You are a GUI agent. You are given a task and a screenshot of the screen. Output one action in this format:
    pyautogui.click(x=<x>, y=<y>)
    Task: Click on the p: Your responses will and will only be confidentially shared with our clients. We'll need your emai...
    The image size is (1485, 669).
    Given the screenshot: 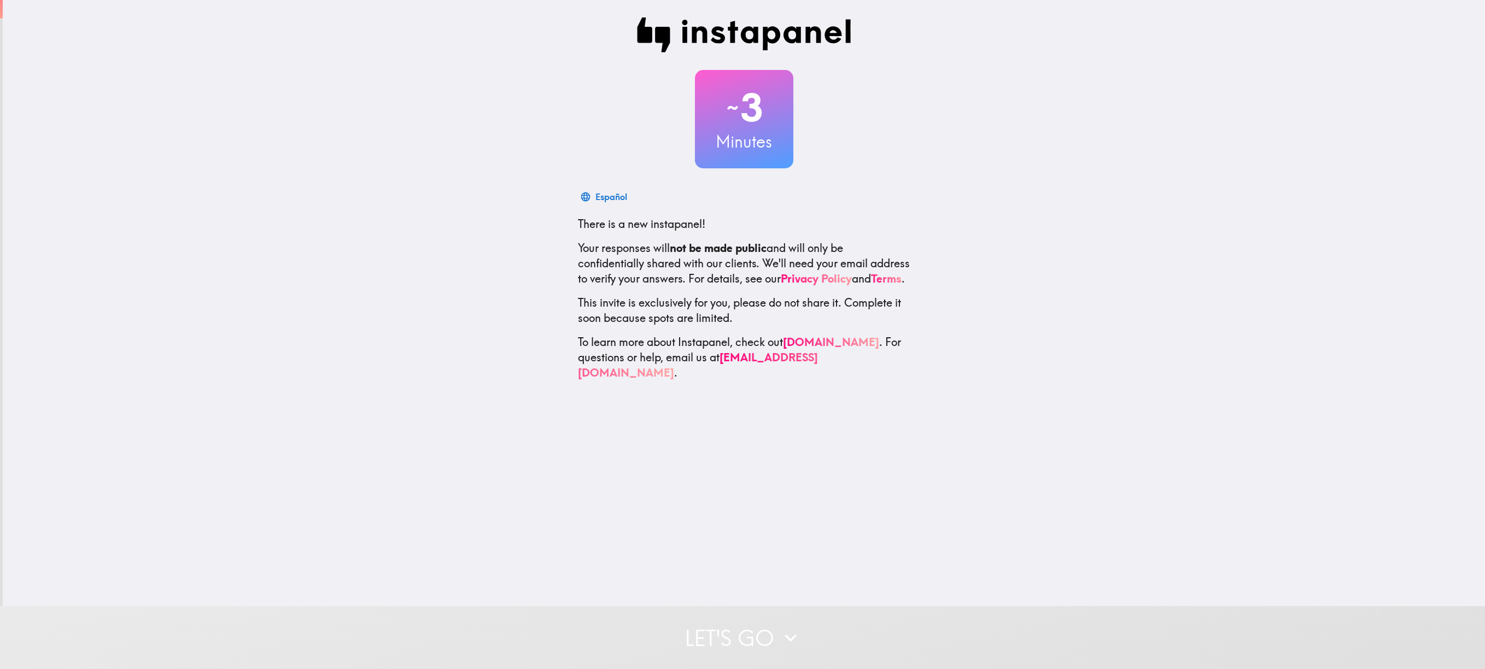 What is the action you would take?
    pyautogui.click(x=744, y=264)
    